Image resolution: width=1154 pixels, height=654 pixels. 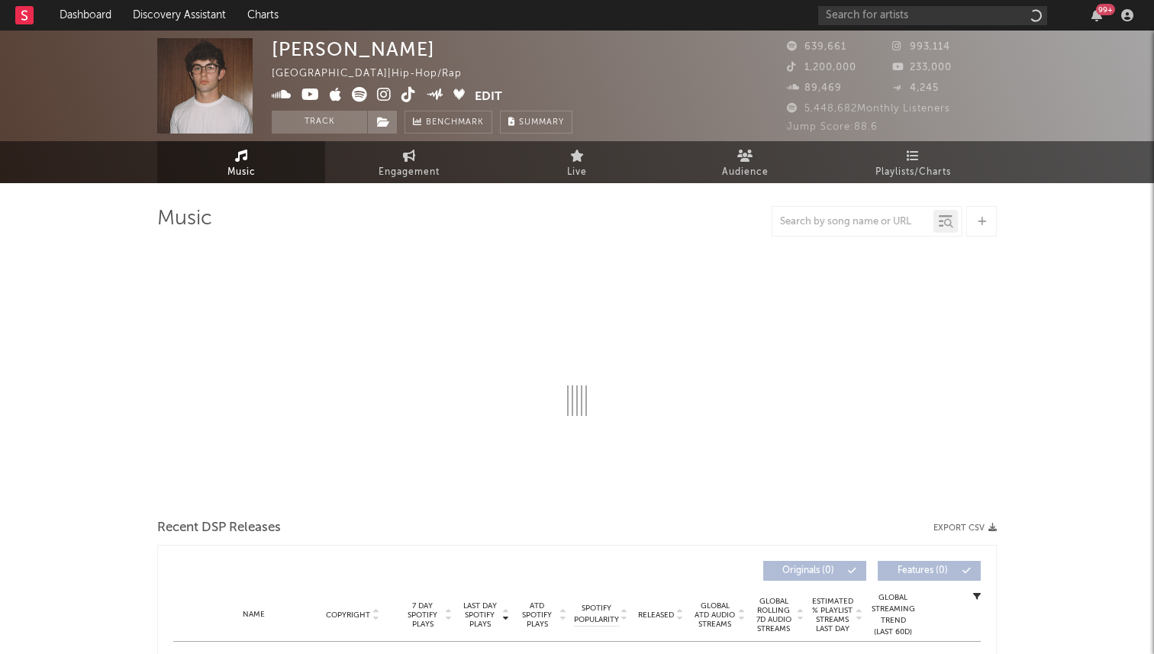 I want to click on span: Summary, so click(x=541, y=122).